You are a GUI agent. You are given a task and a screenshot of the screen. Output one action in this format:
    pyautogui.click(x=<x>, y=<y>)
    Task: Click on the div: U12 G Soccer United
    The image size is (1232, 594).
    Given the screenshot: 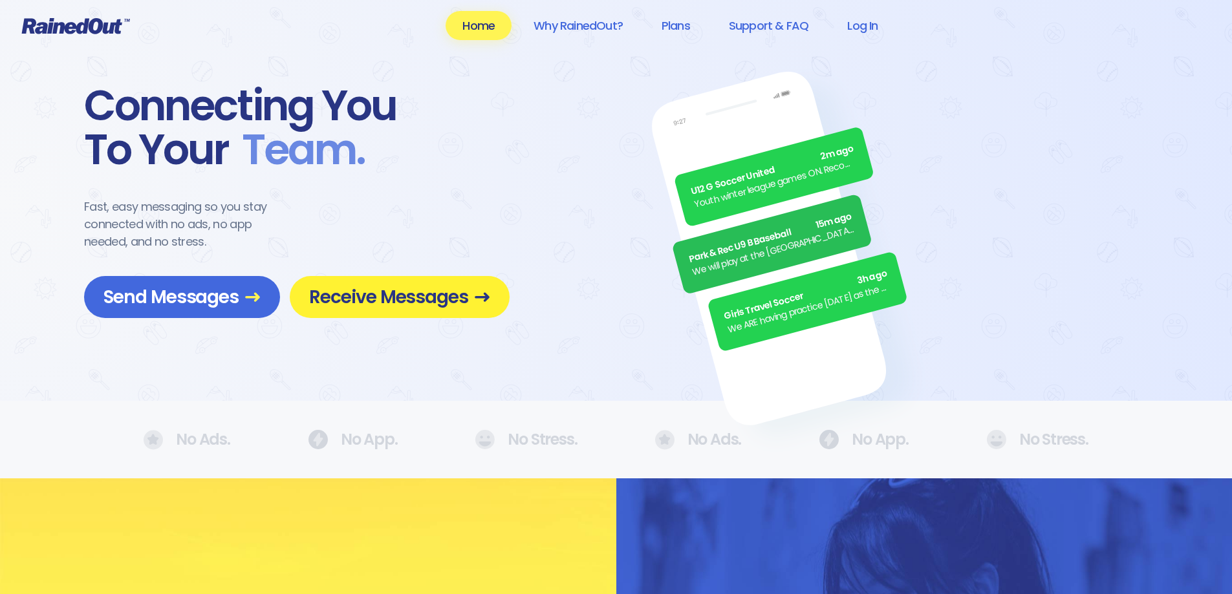 What is the action you would take?
    pyautogui.click(x=772, y=171)
    